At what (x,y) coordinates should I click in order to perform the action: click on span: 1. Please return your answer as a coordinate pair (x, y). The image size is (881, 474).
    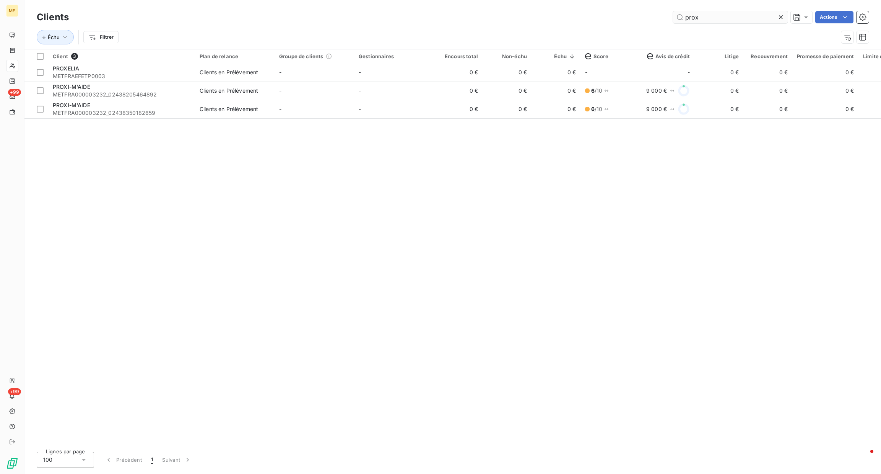
    Looking at the image, I should click on (152, 459).